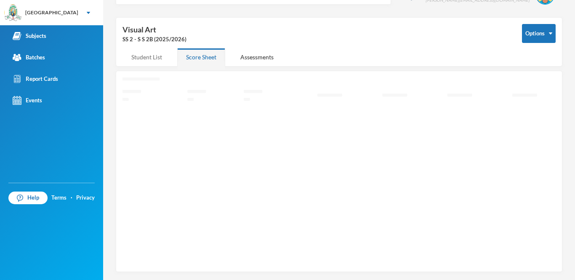 Image resolution: width=575 pixels, height=280 pixels. I want to click on button: Options, so click(538, 33).